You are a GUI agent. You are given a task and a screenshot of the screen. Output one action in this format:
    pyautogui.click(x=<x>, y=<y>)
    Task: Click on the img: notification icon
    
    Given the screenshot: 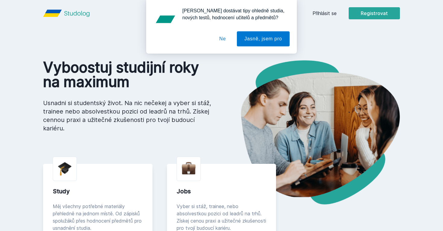 What is the action you would take?
    pyautogui.click(x=166, y=19)
    